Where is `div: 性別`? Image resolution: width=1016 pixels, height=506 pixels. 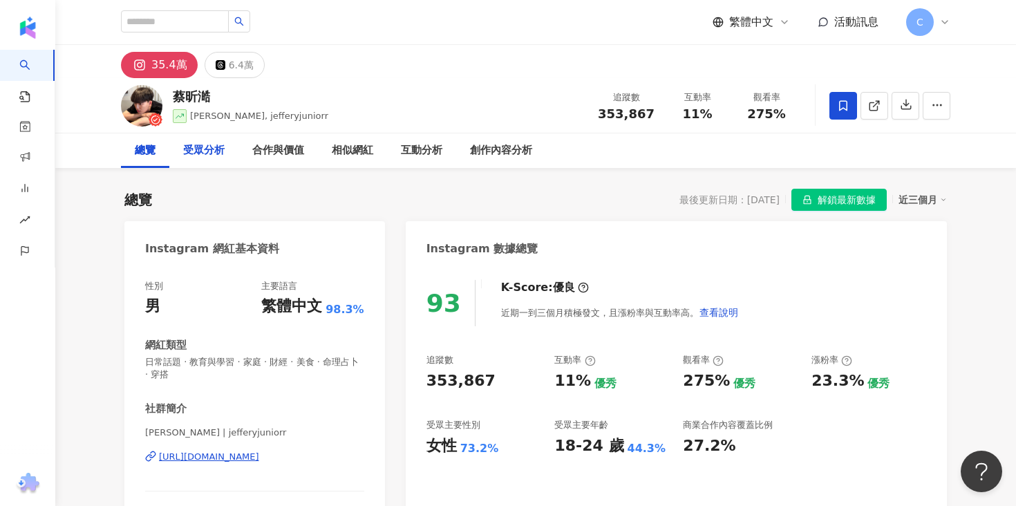 div: 性別 is located at coordinates (154, 286).